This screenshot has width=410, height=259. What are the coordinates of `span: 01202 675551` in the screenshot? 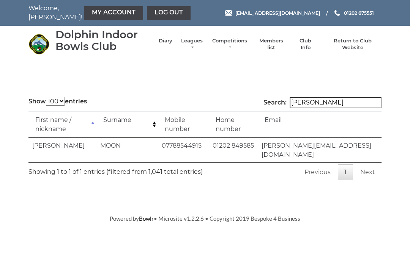 It's located at (358, 13).